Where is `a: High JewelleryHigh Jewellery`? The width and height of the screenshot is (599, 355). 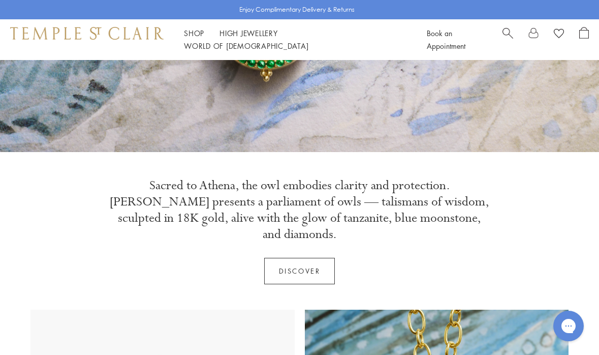 a: High JewelleryHigh Jewellery is located at coordinates (248, 33).